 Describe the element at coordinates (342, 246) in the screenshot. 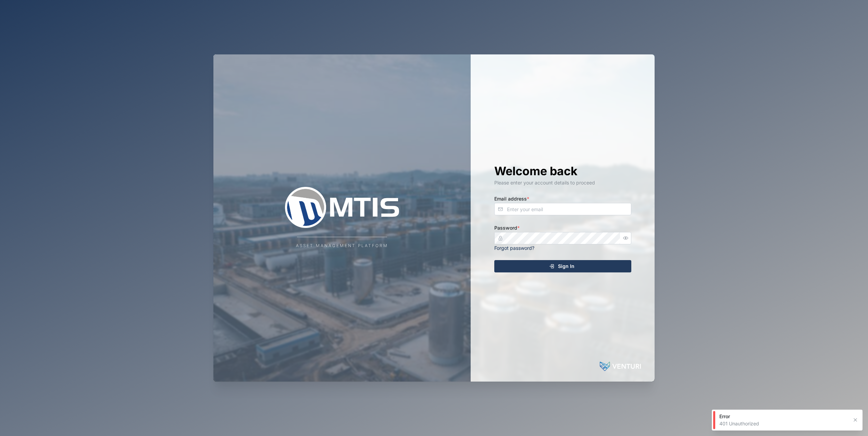

I see `div: Asset Management Platform` at that location.